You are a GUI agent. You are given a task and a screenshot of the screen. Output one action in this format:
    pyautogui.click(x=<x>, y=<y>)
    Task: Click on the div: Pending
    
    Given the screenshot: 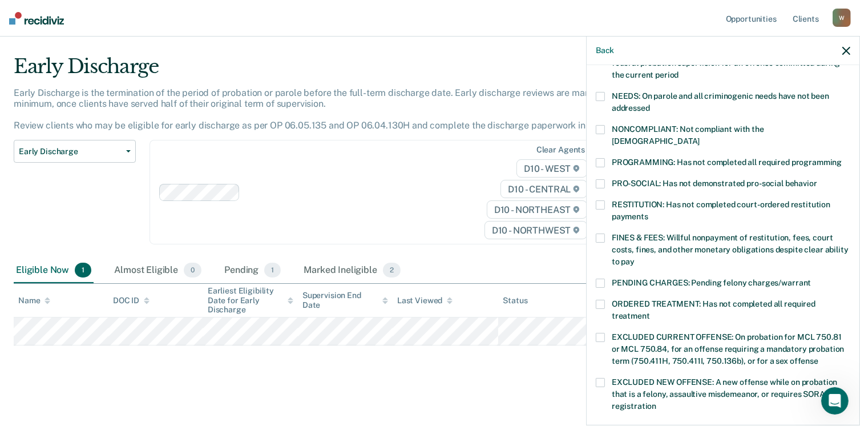 What is the action you would take?
    pyautogui.click(x=252, y=271)
    